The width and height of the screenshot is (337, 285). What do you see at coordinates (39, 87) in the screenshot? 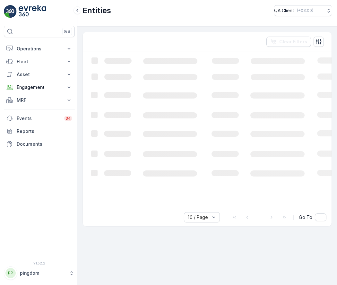
I see `button: Engagement` at bounding box center [39, 87].